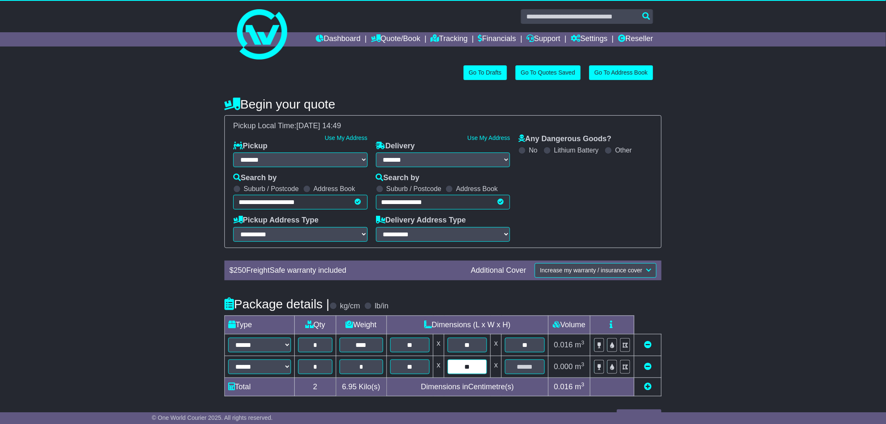 The width and height of the screenshot is (886, 424). Describe the element at coordinates (639, 416) in the screenshot. I see `button: Get Quotes` at that location.